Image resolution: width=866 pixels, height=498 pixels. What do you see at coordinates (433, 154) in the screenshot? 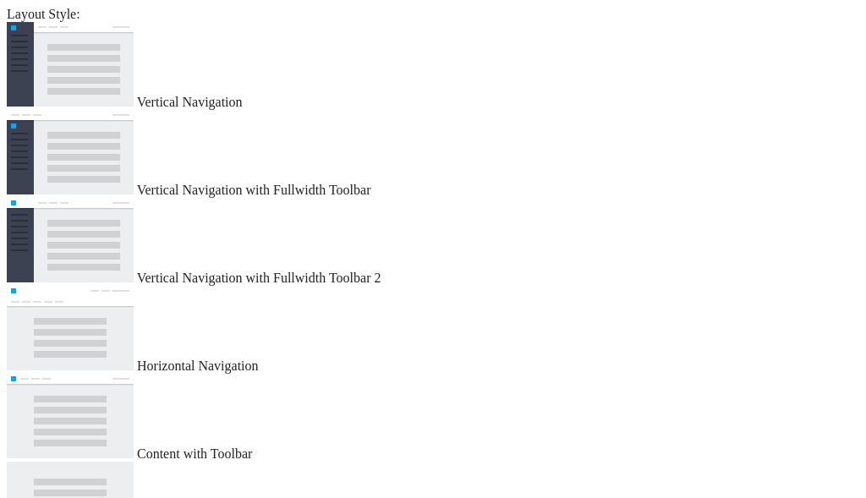
I see `md-radio-button: Vertical Navigation with Fullwidth Toolbar` at bounding box center [433, 154].